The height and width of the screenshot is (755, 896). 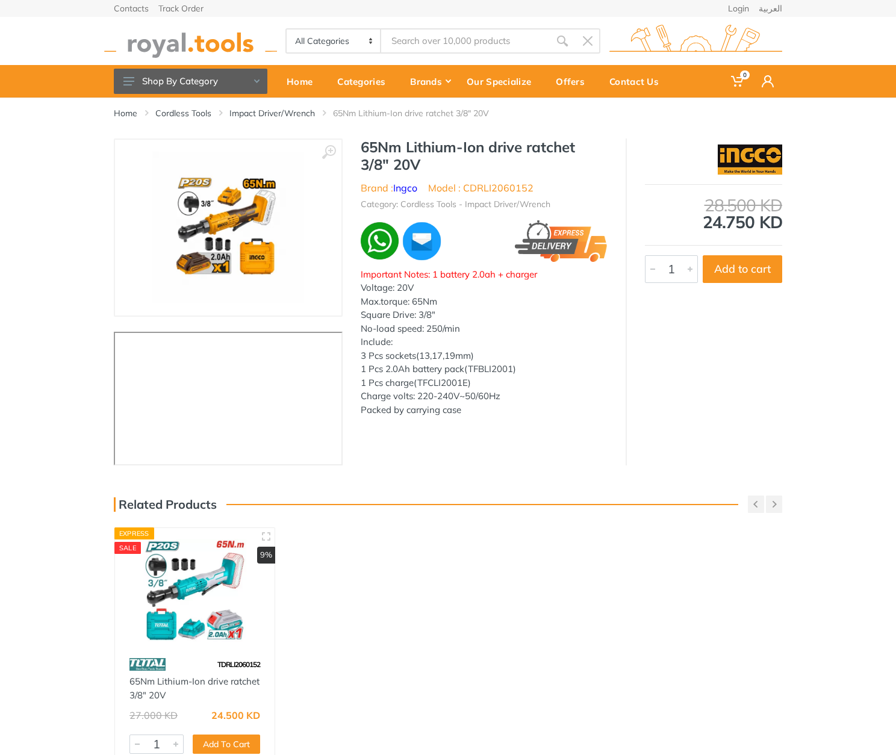 What do you see at coordinates (745, 75) in the screenshot?
I see `span: 0` at bounding box center [745, 75].